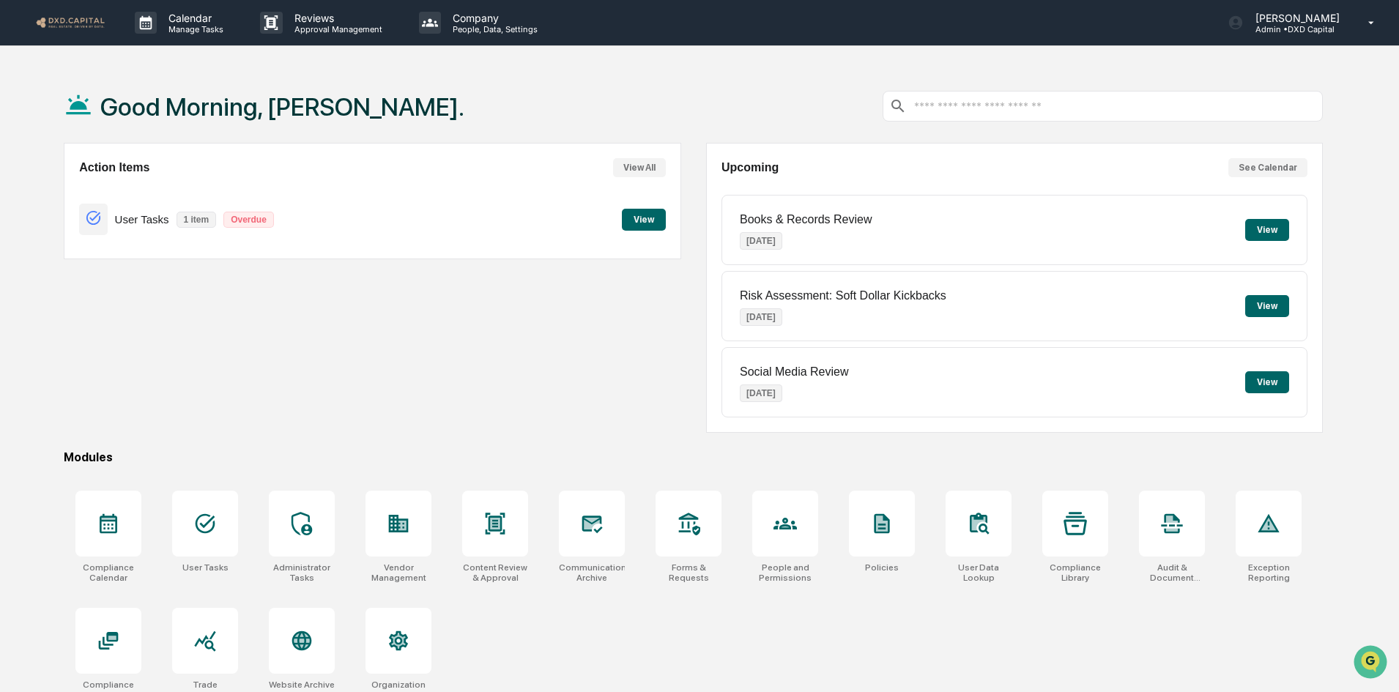 The image size is (1399, 692). Describe the element at coordinates (53, 220) in the screenshot. I see `a: 🔎Data Lookup` at that location.